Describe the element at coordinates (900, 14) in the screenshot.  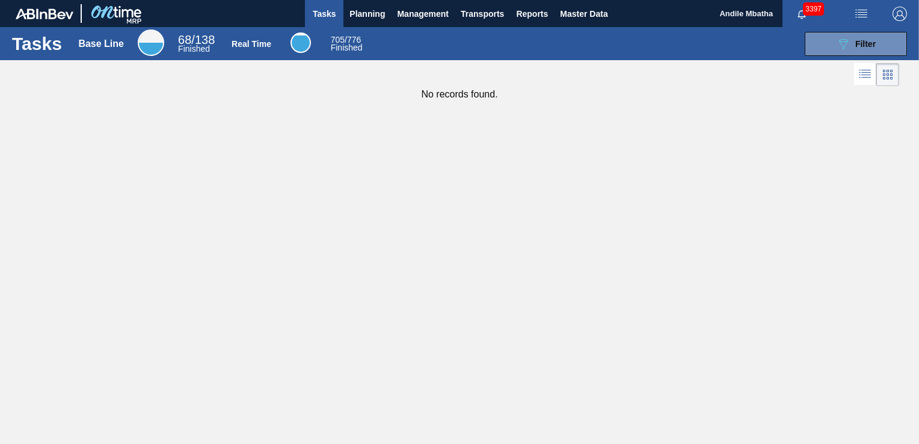
I see `img: Logout` at that location.